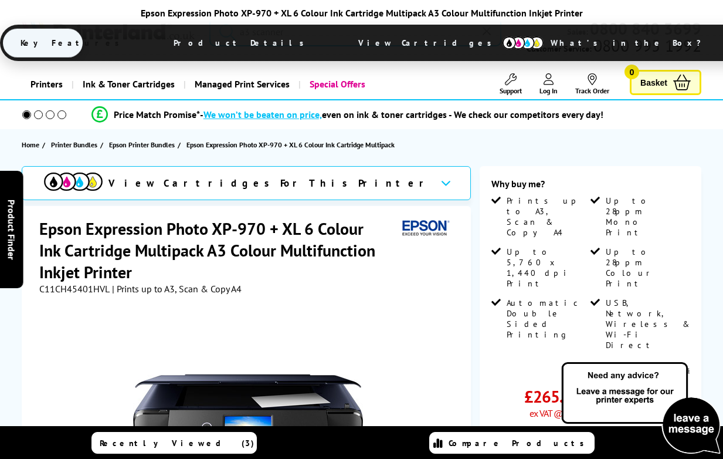  What do you see at coordinates (73, 43) in the screenshot?
I see `span: Key Features` at bounding box center [73, 43].